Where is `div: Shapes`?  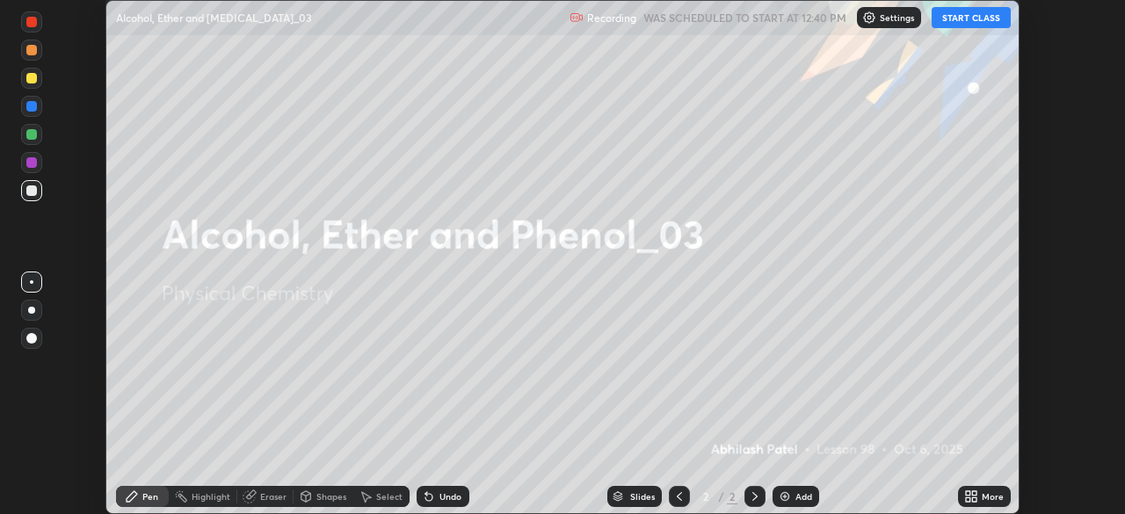
div: Shapes is located at coordinates (331, 497).